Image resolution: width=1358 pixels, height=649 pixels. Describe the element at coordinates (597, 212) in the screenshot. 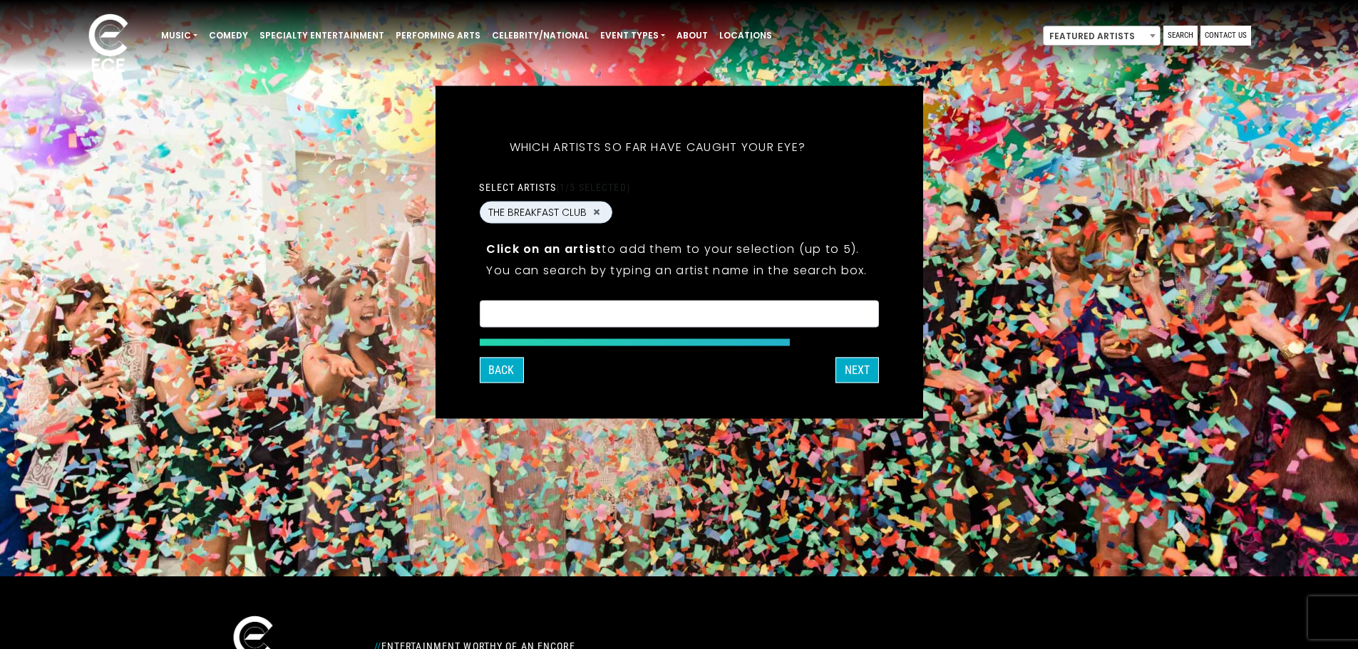

I see `button: Remove THE BREAKFAST CLUB` at that location.